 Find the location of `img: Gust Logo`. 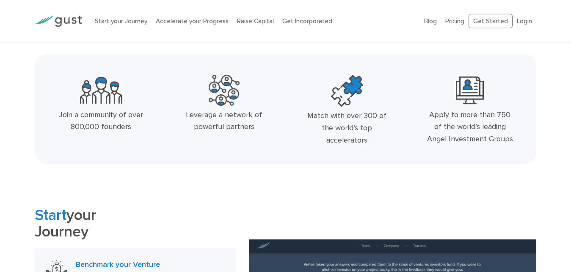

img: Gust Logo is located at coordinates (58, 21).